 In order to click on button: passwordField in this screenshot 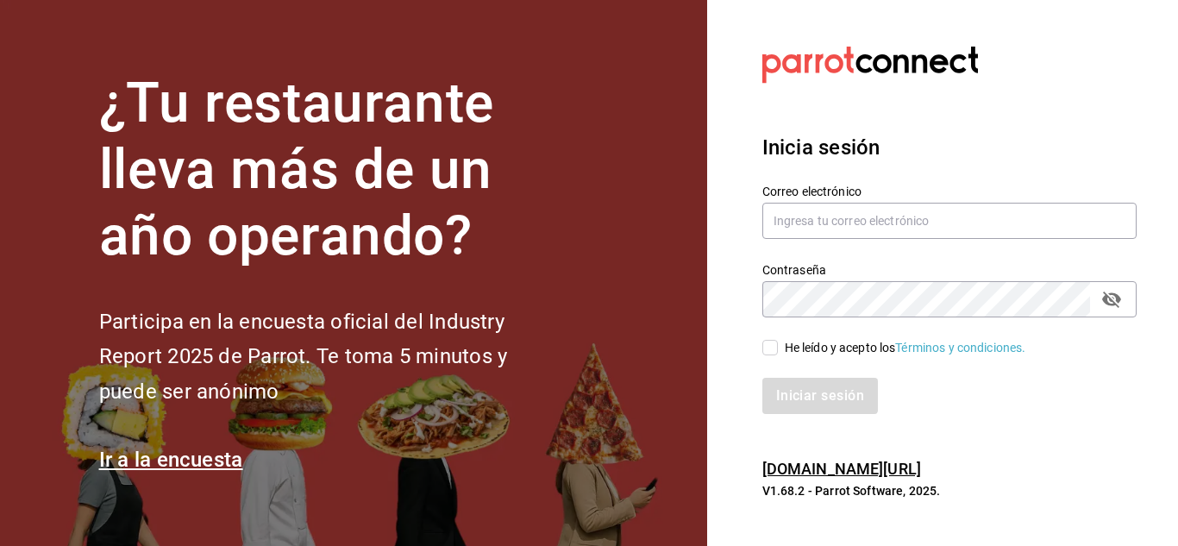, I will do `click(1112, 299)`.